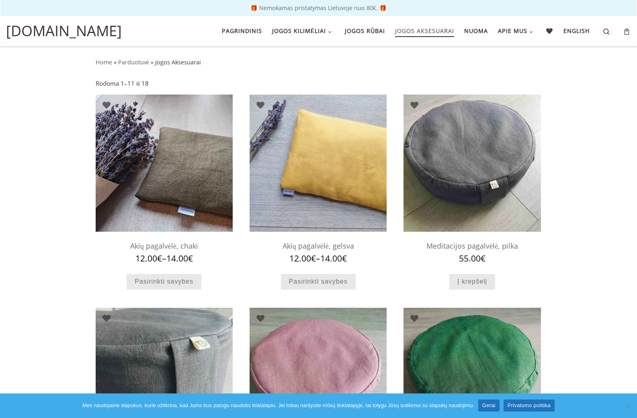  Describe the element at coordinates (318, 163) in the screenshot. I see `img: akiu pagalvele meditacijai` at that location.